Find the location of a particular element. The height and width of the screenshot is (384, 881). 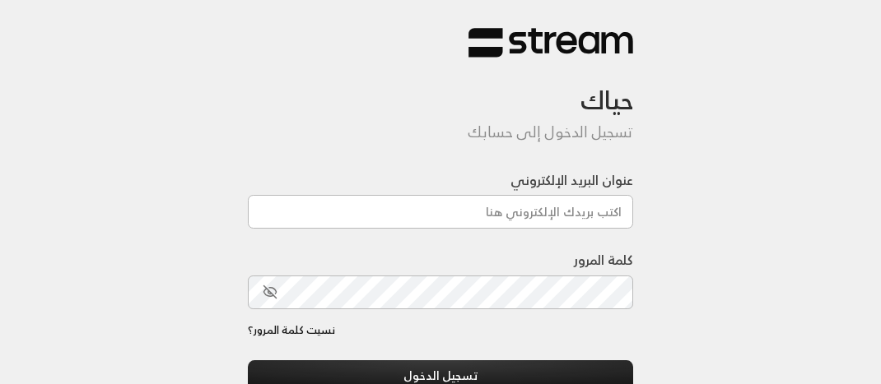

h3: حياك is located at coordinates (440, 86).